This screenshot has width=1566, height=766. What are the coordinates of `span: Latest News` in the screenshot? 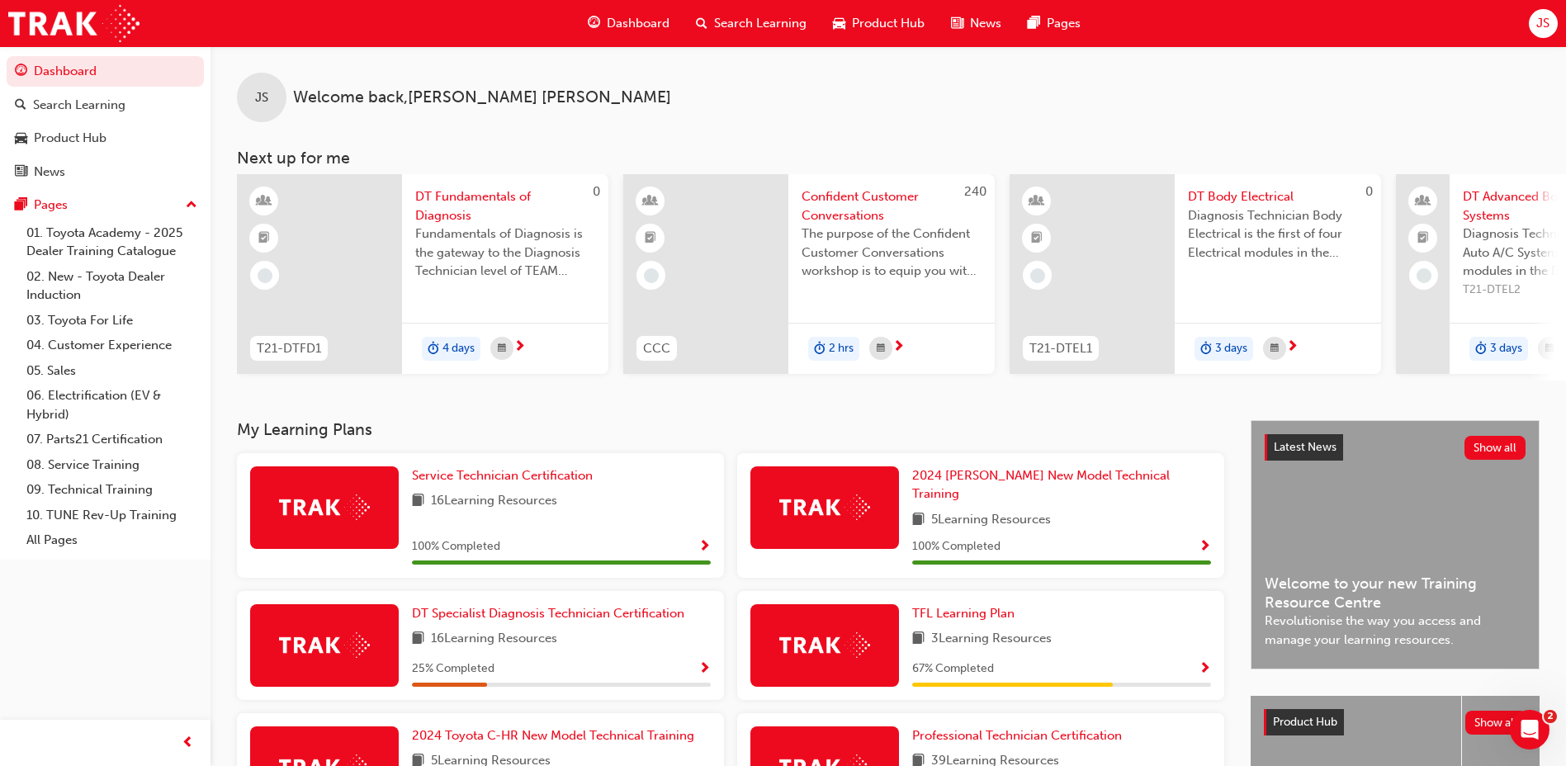 It's located at (1305, 447).